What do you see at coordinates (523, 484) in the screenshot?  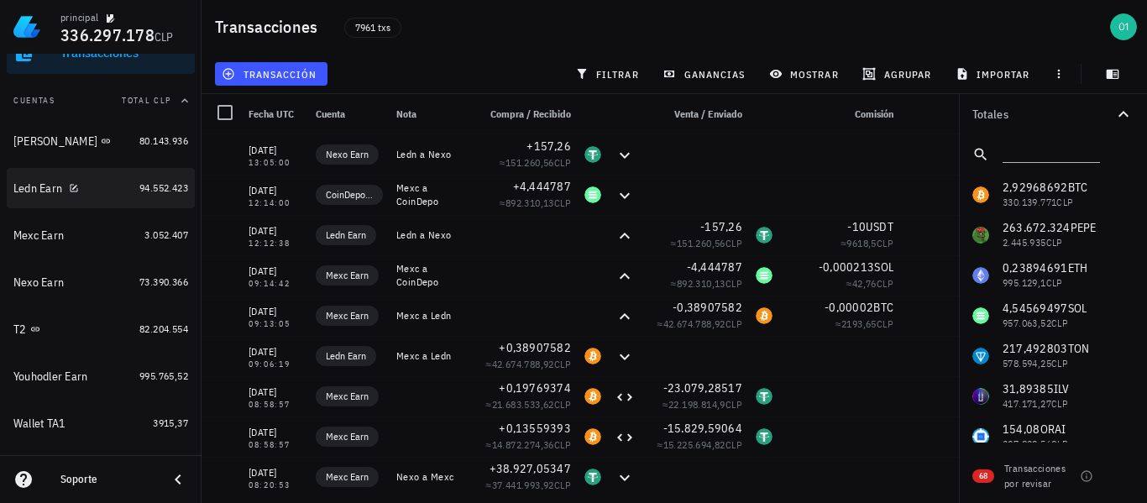 I see `span: 37.441.993,92` at bounding box center [523, 484].